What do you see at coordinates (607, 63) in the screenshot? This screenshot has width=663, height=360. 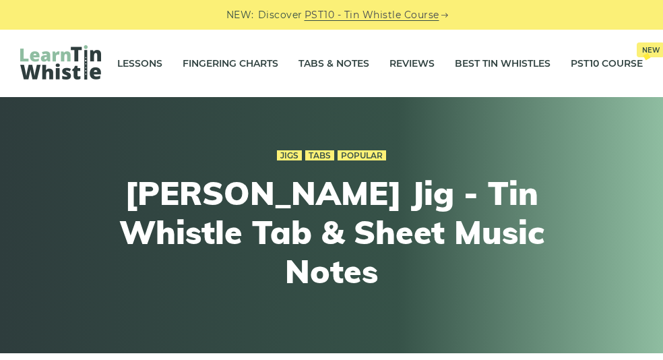 I see `a: PST10 CourseNew` at bounding box center [607, 63].